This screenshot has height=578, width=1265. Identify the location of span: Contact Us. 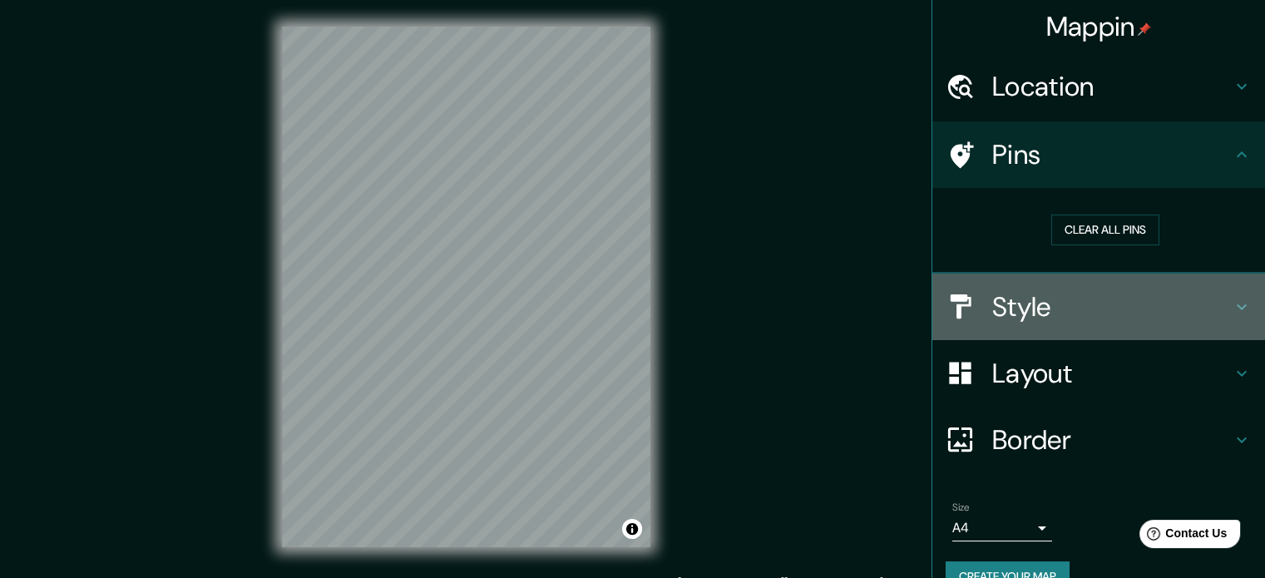
(79, 20).